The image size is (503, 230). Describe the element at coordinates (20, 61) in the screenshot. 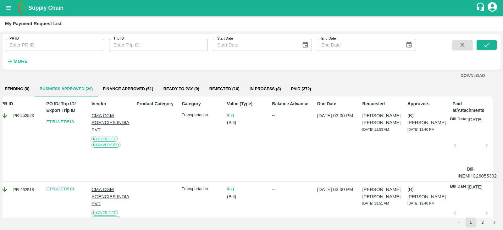

I see `strong: More` at that location.